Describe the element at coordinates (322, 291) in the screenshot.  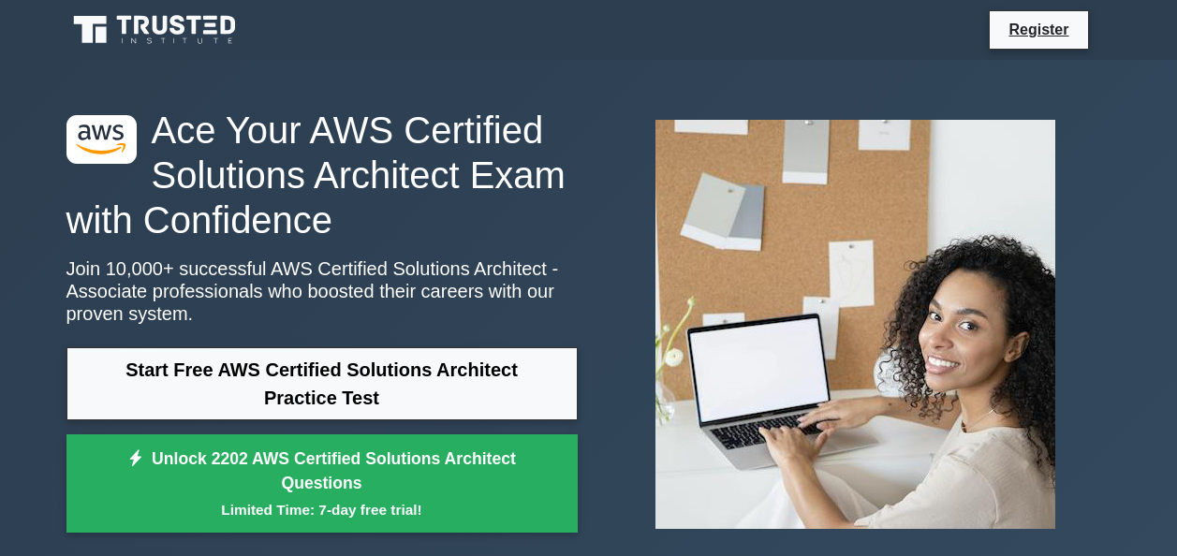
I see `p: Join 10,000+ successful AWS Certified Solutions Architect - Associate professionals who boosted t...` at that location.